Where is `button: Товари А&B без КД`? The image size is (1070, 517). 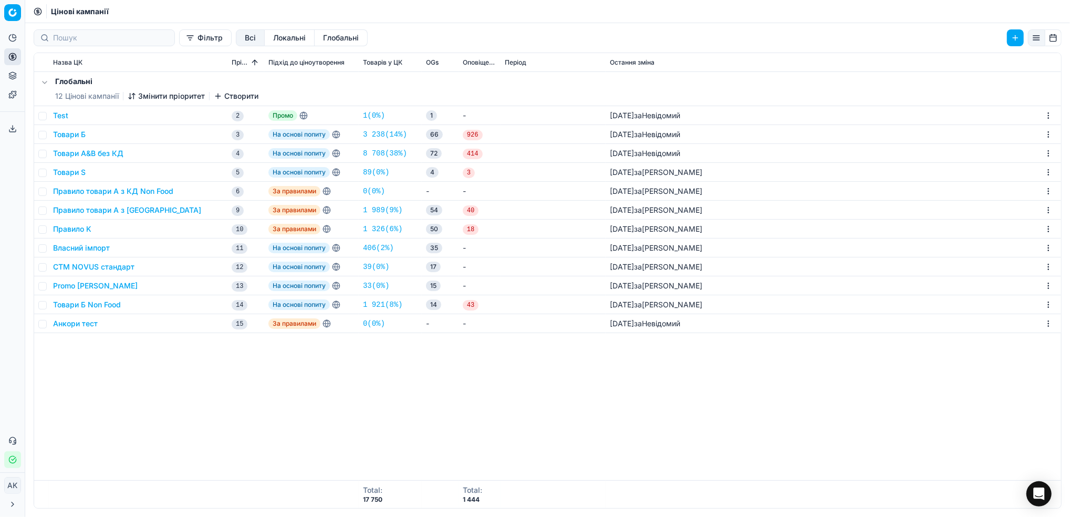 button: Товари А&B без КД is located at coordinates (88, 153).